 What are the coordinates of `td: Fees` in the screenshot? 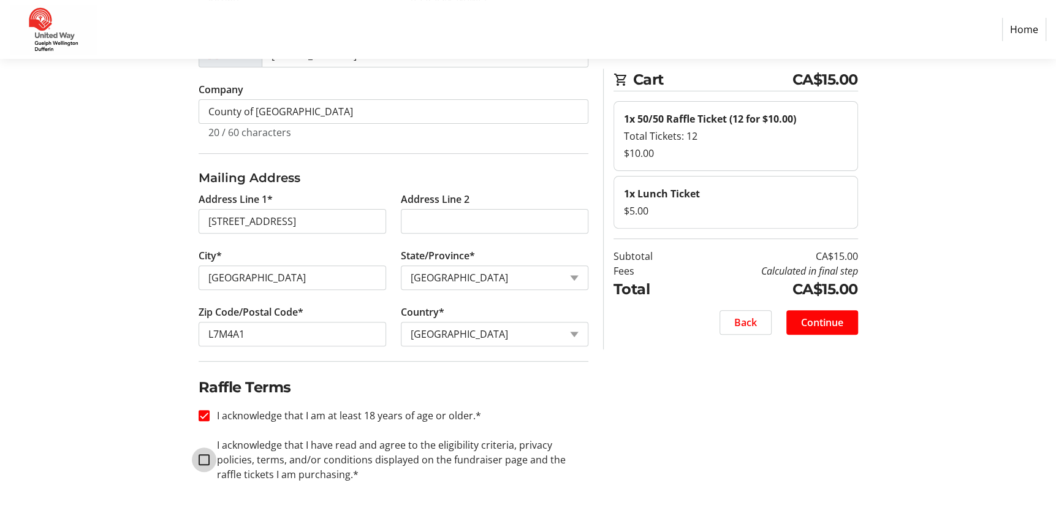 It's located at (649, 271).